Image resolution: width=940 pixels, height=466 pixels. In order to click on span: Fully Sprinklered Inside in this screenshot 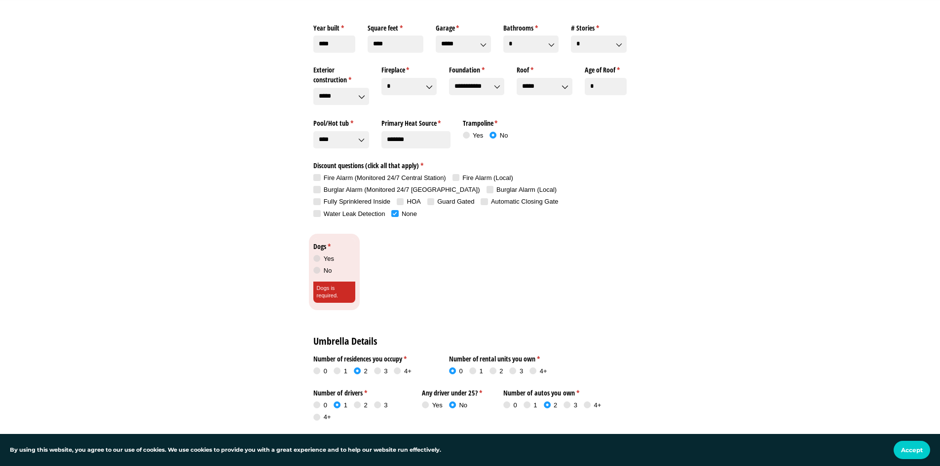, I will do `click(357, 201)`.